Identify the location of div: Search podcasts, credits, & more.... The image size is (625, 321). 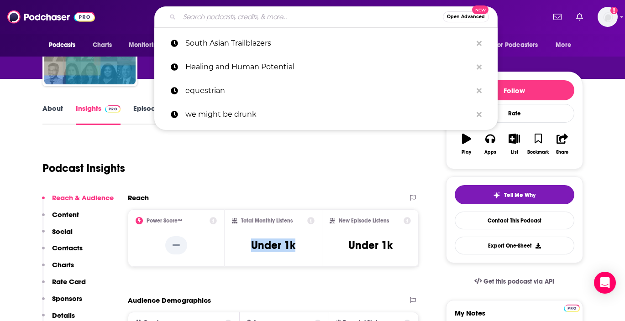
(326, 17).